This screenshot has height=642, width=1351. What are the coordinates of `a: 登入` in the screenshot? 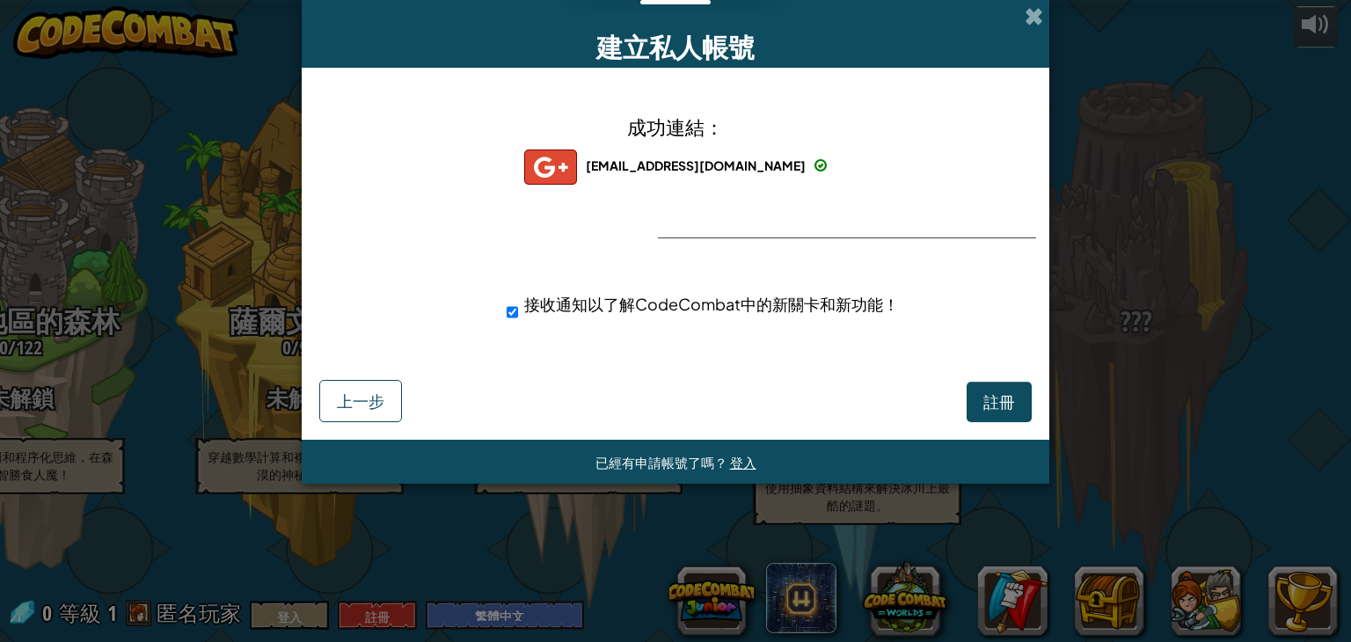 It's located at (743, 462).